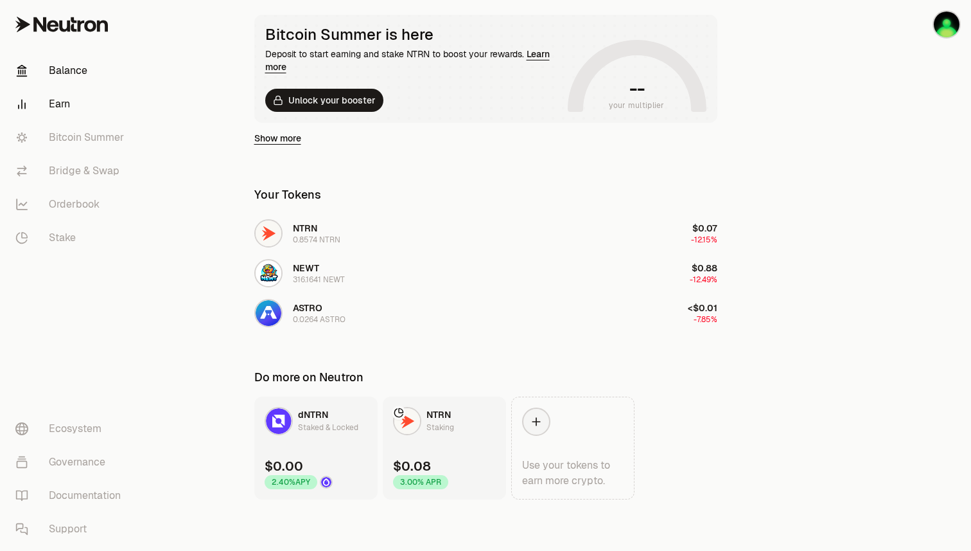  I want to click on button: NTRN LogoNTRN0.8574 NTRN$0.07-12.15%, so click(486, 233).